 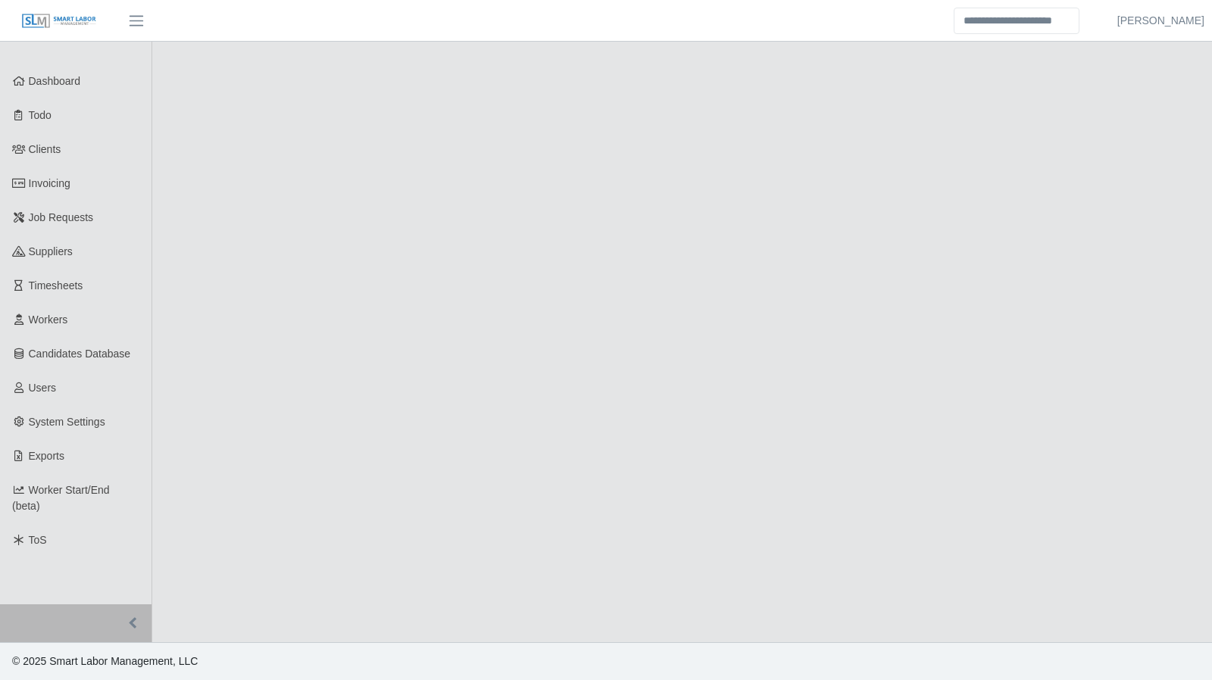 What do you see at coordinates (48, 320) in the screenshot?
I see `span: Workers` at bounding box center [48, 320].